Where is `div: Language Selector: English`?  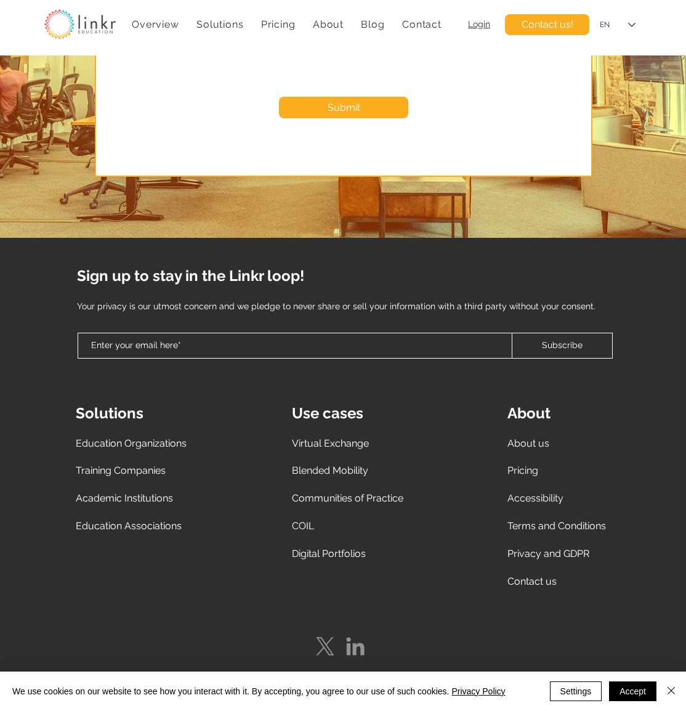
div: Language Selector: English is located at coordinates (618, 25).